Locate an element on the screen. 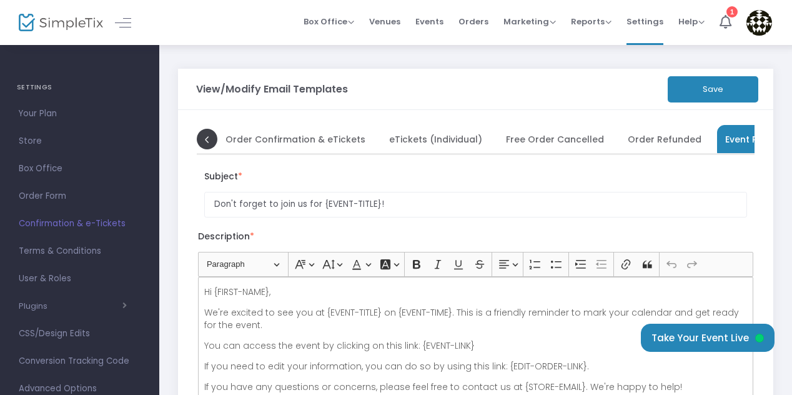 This screenshot has width=792, height=395. span: Conversion Tracking Code is located at coordinates (79, 361).